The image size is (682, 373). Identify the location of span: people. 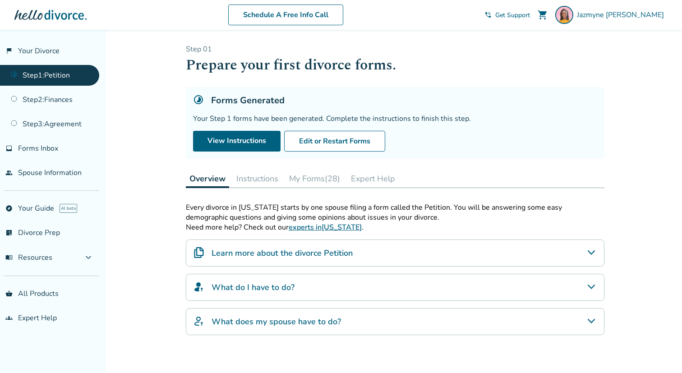
(9, 173).